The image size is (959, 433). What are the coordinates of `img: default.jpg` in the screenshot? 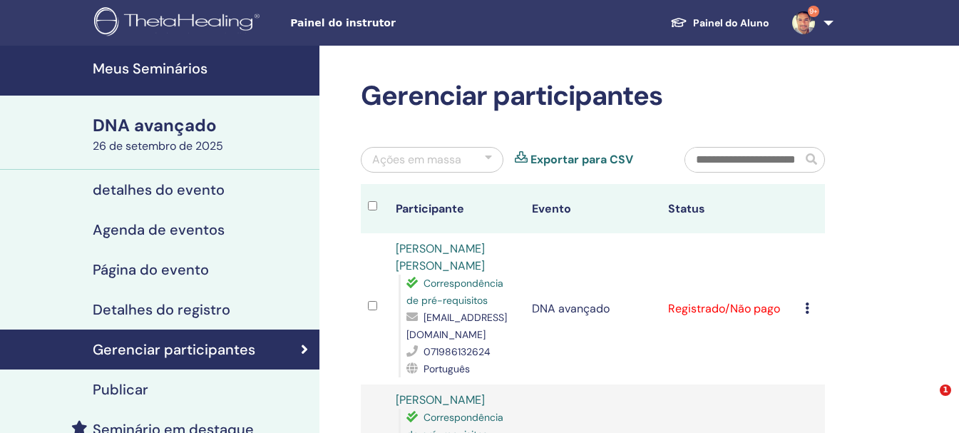 It's located at (804, 23).